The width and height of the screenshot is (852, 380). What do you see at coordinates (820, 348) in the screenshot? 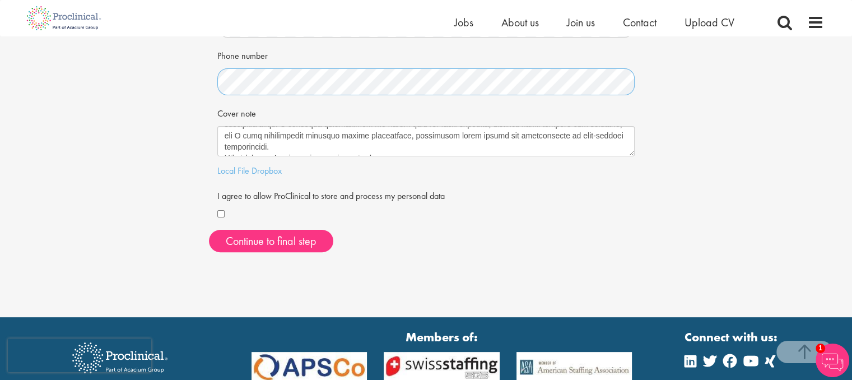
I see `span: 1` at bounding box center [820, 348].